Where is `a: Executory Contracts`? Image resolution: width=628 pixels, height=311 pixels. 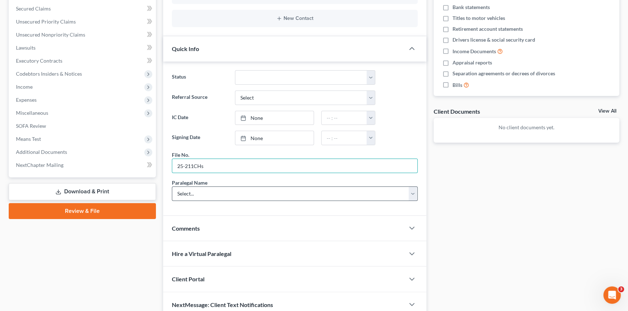 a: Executory Contracts is located at coordinates (83, 61).